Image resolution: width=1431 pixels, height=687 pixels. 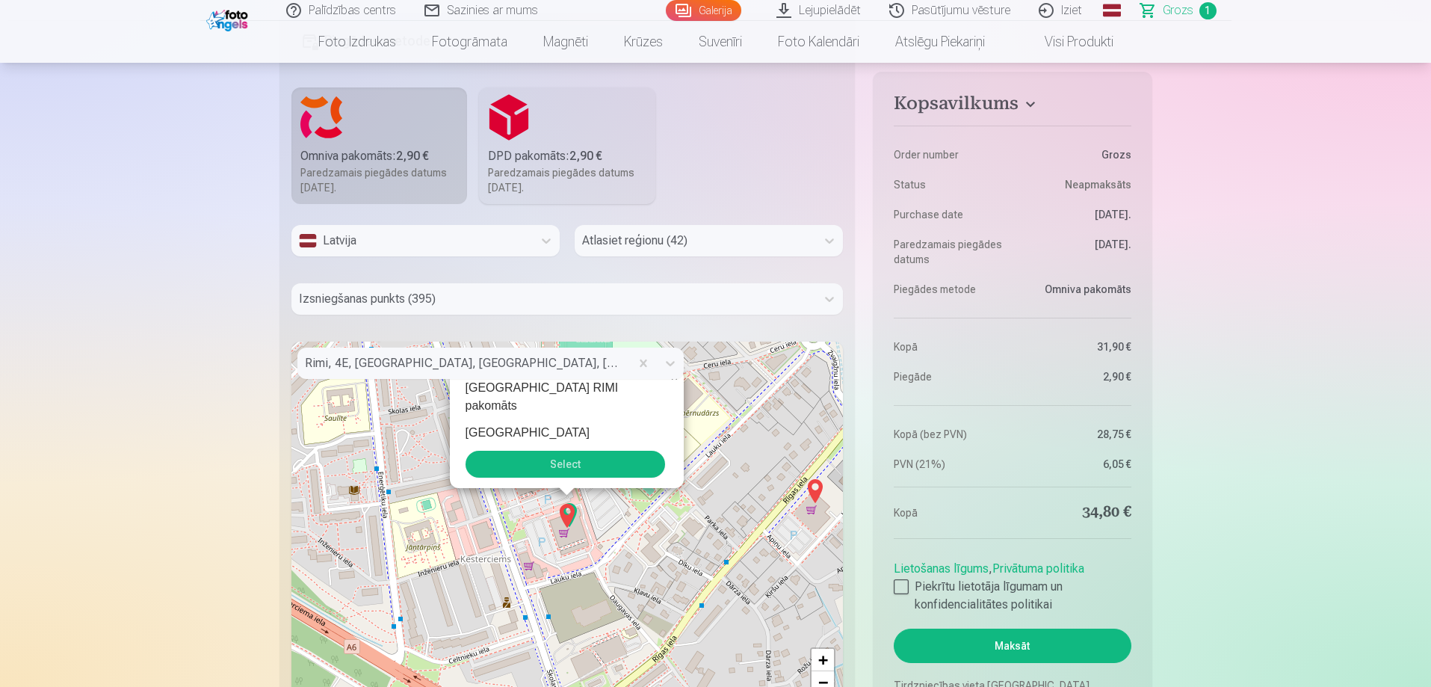 What do you see at coordinates (412, 241) in the screenshot?
I see `div: Latvija` at bounding box center [412, 241].